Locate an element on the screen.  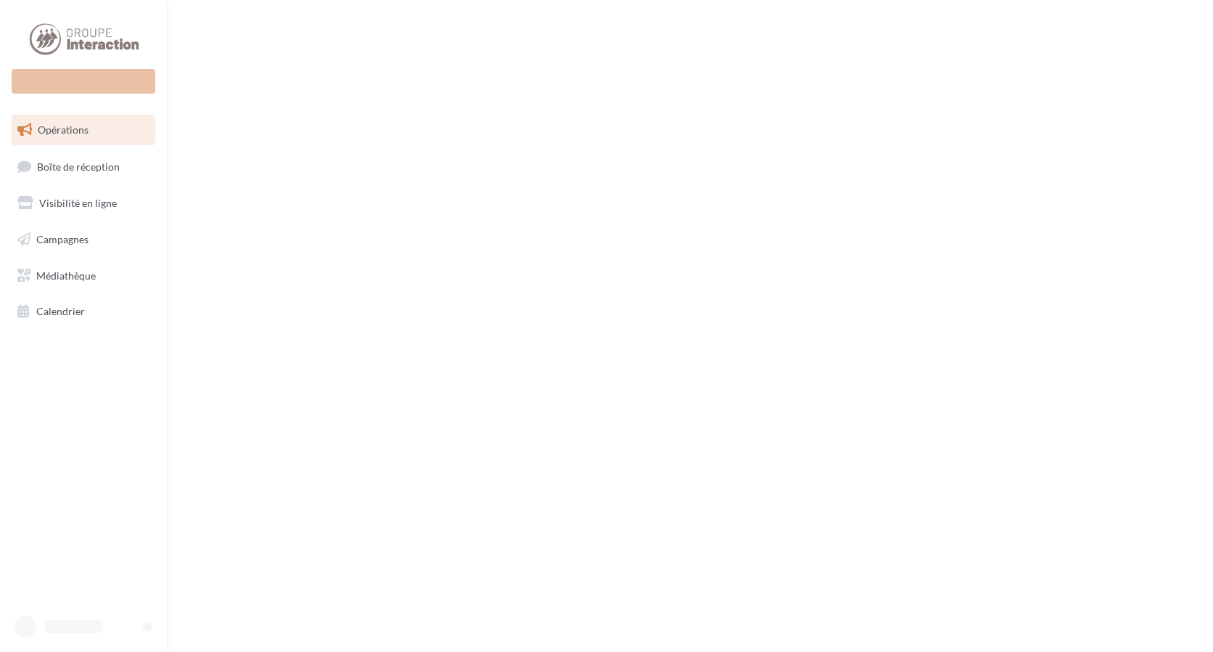
span: Campagnes is located at coordinates (62, 239).